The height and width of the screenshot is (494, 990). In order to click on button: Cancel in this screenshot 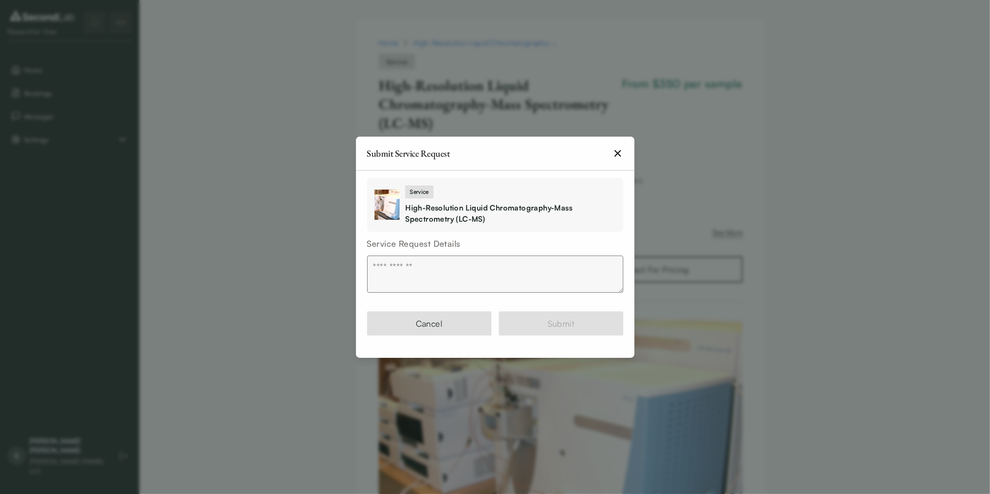, I will do `click(429, 323)`.